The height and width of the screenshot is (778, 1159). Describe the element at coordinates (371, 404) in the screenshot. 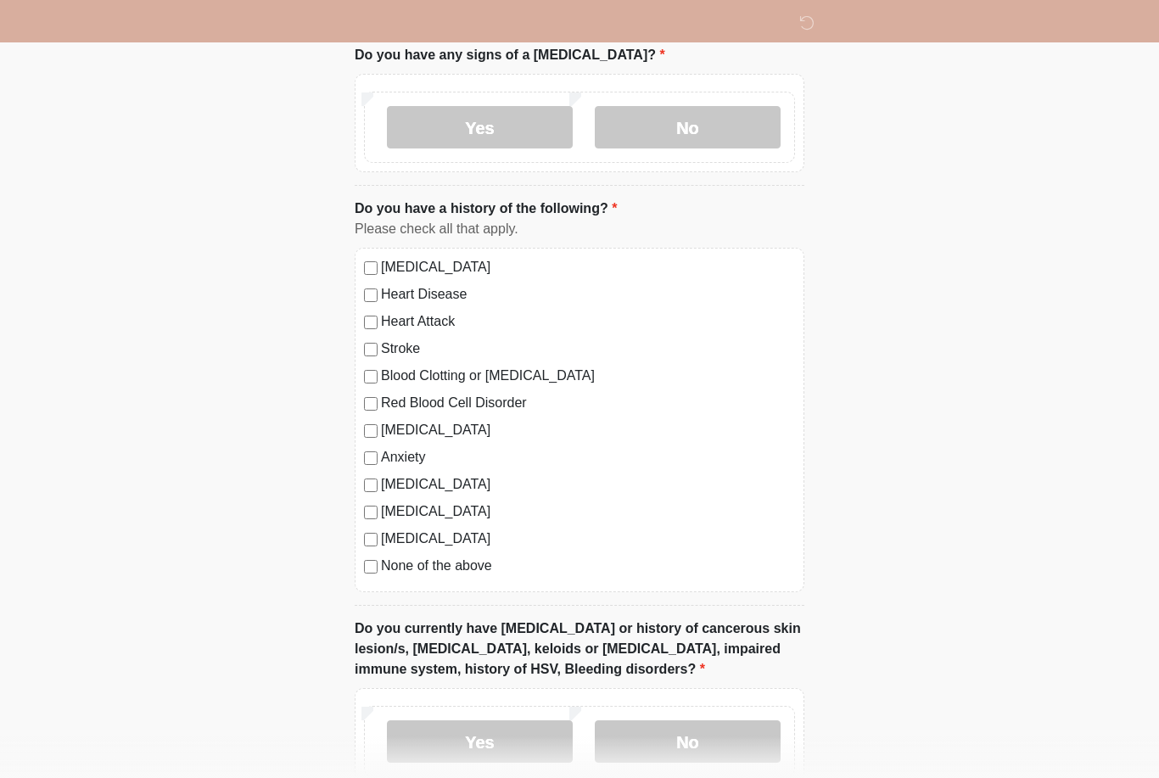

I see `input: Red Blood Cell Disorder` at that location.